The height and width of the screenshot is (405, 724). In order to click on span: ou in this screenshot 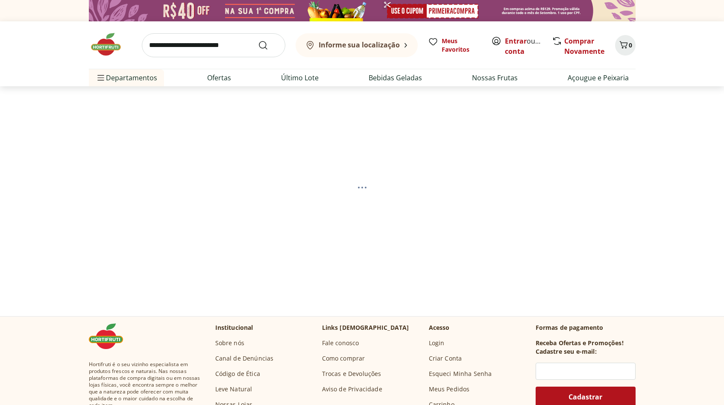, I will do `click(523, 46)`.